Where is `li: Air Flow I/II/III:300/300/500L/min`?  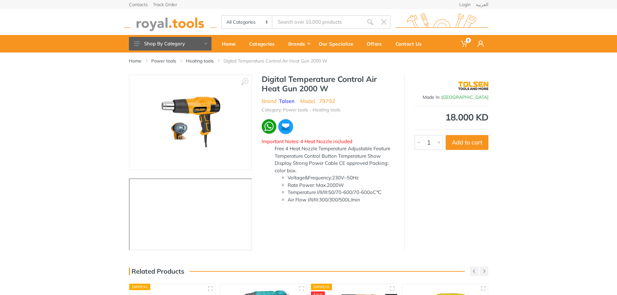
li: Air Flow I/II/III:300/300/500L/min is located at coordinates (341, 200).